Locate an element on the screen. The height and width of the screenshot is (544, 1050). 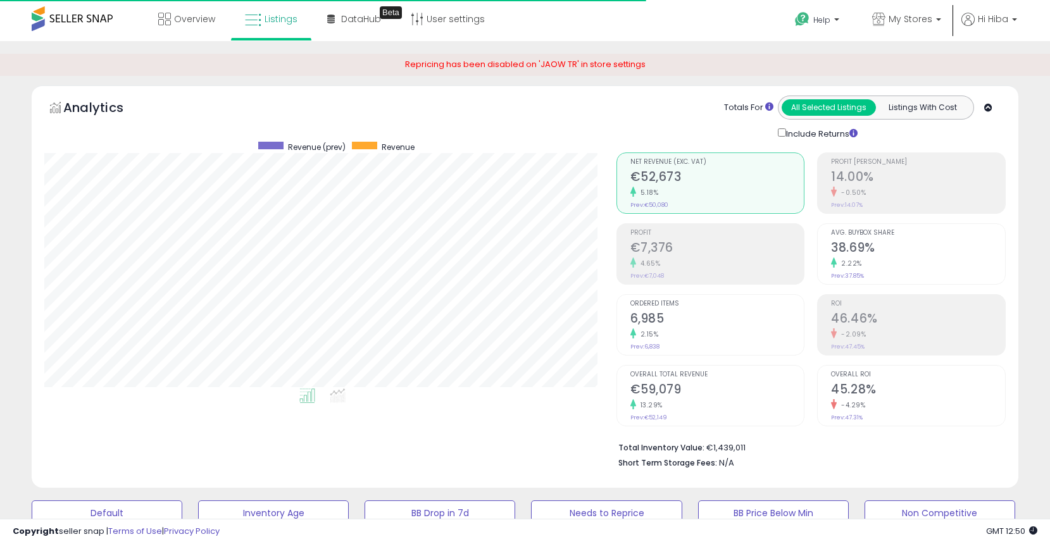
a: Terms of Use is located at coordinates (135, 531).